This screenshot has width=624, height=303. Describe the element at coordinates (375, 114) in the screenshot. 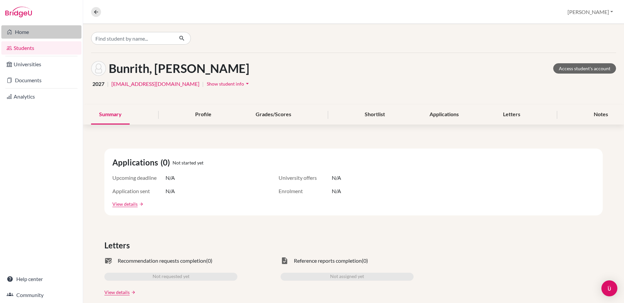

I see `div: Shortlist` at that location.